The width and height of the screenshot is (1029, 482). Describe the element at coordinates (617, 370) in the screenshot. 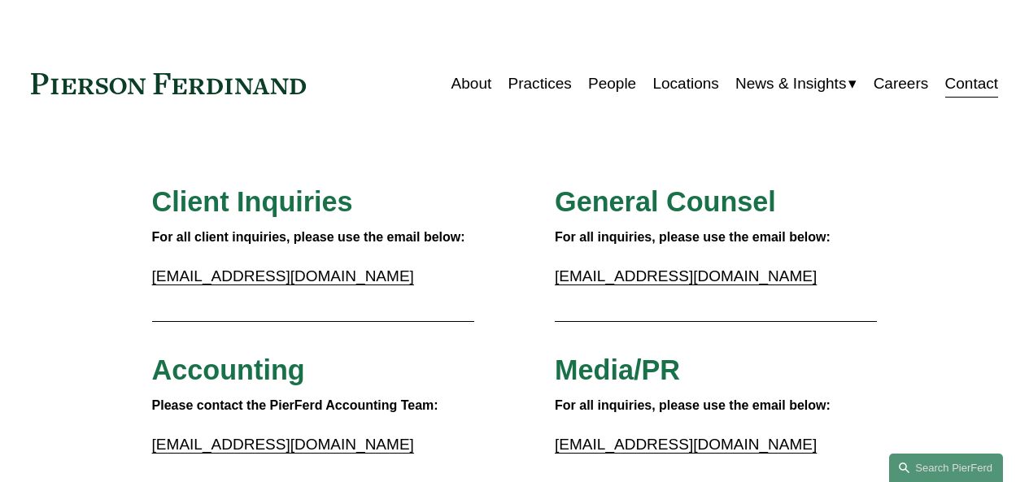

I see `span: Media/PR` at that location.